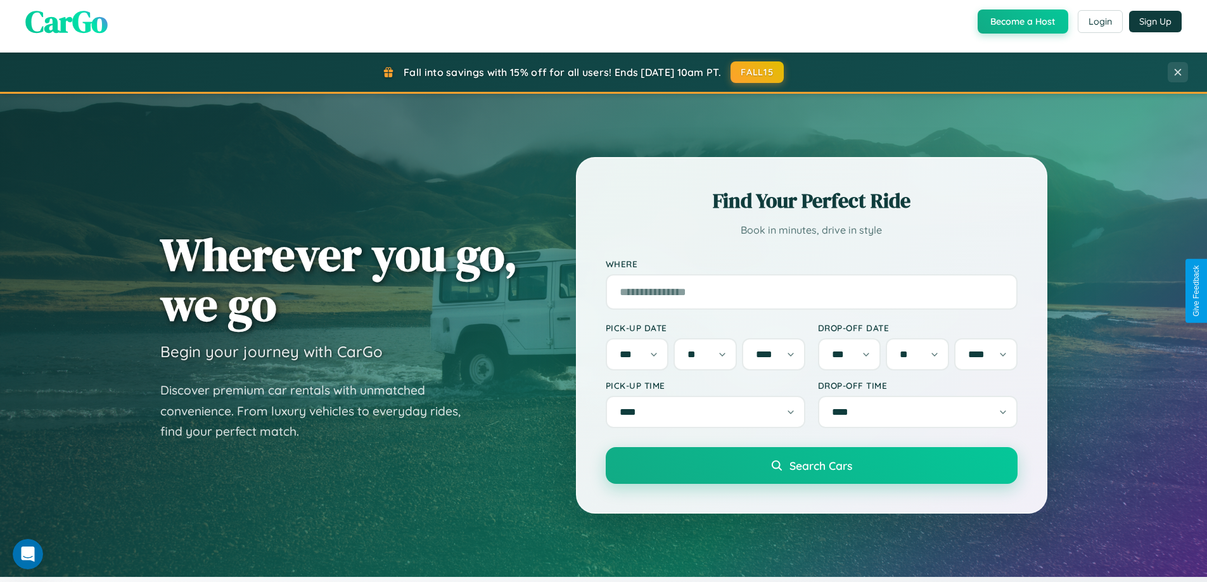  I want to click on h3: Begin your journey with CarGo, so click(271, 352).